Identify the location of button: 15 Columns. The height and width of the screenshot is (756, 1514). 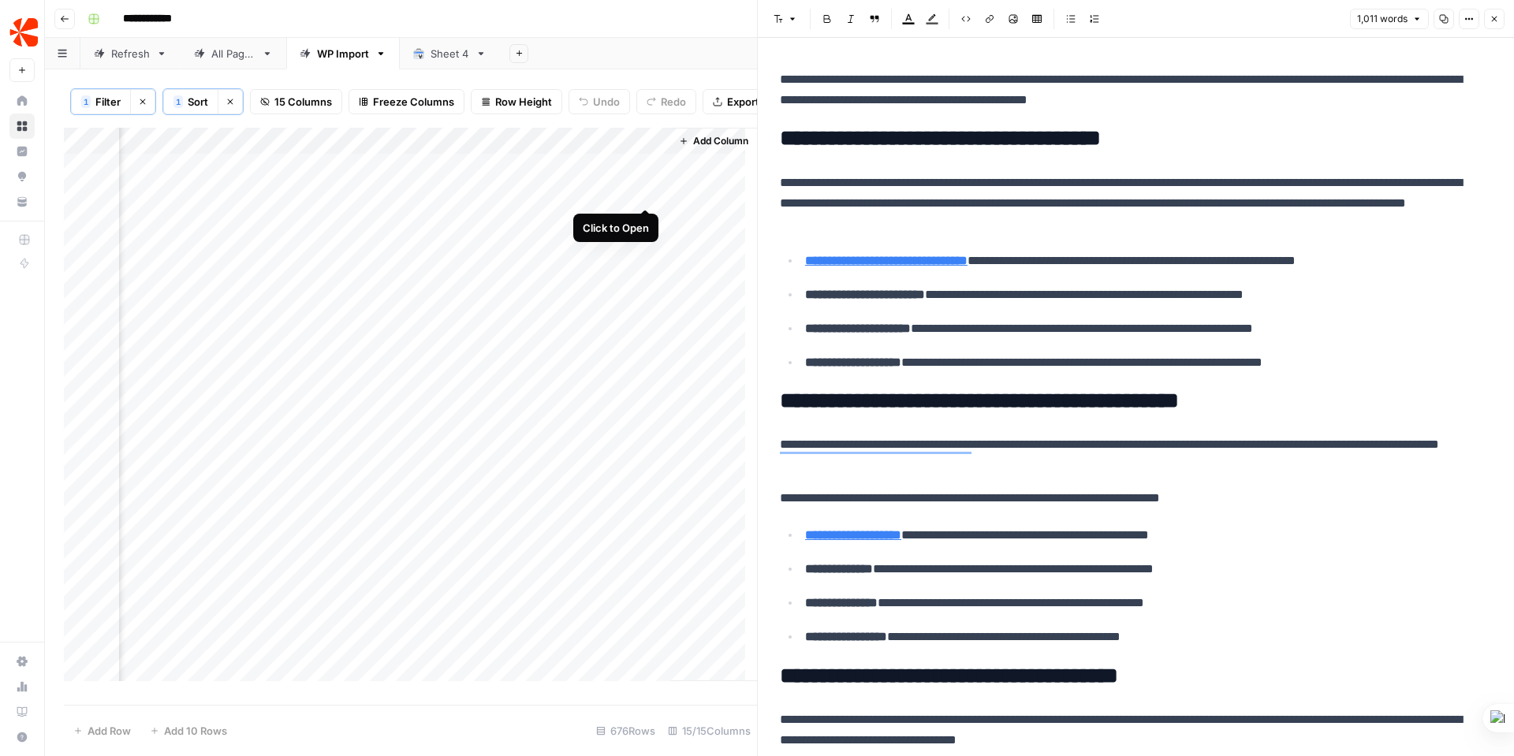
(296, 102).